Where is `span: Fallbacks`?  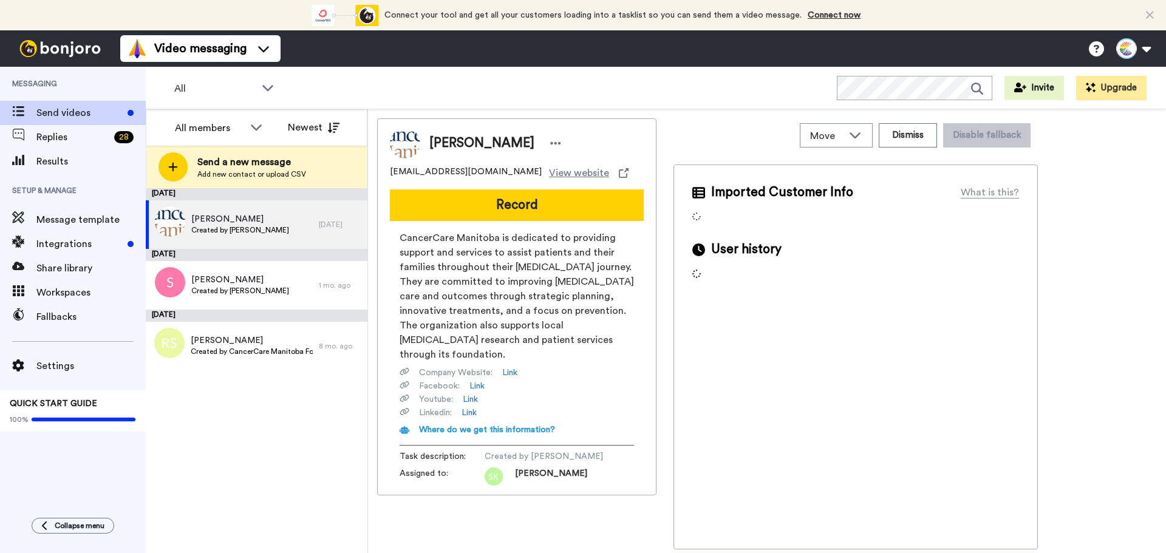 span: Fallbacks is located at coordinates (91, 317).